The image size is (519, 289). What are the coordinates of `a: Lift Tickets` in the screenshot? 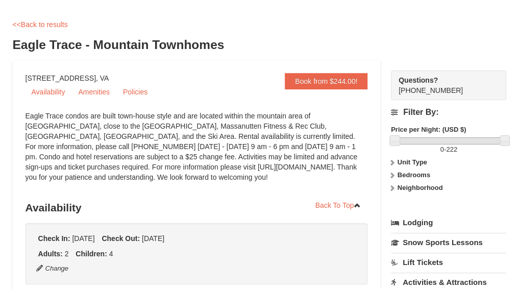 It's located at (448, 262).